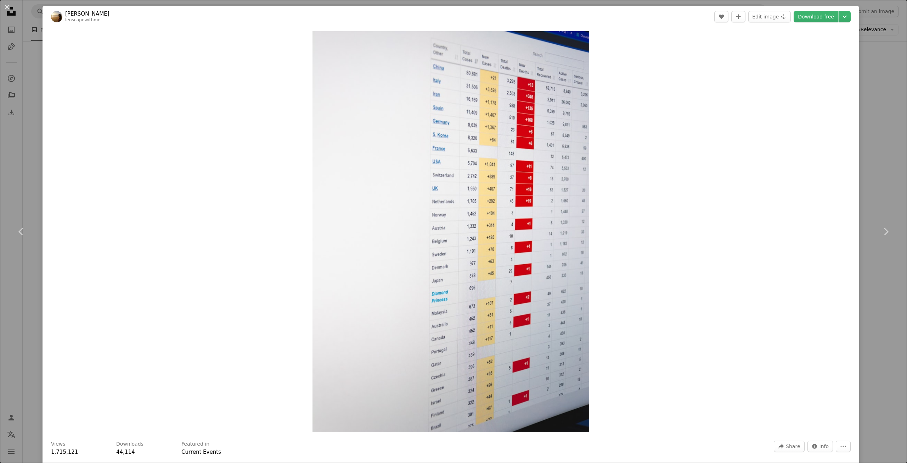 The width and height of the screenshot is (907, 463). I want to click on span: Share, so click(793, 446).